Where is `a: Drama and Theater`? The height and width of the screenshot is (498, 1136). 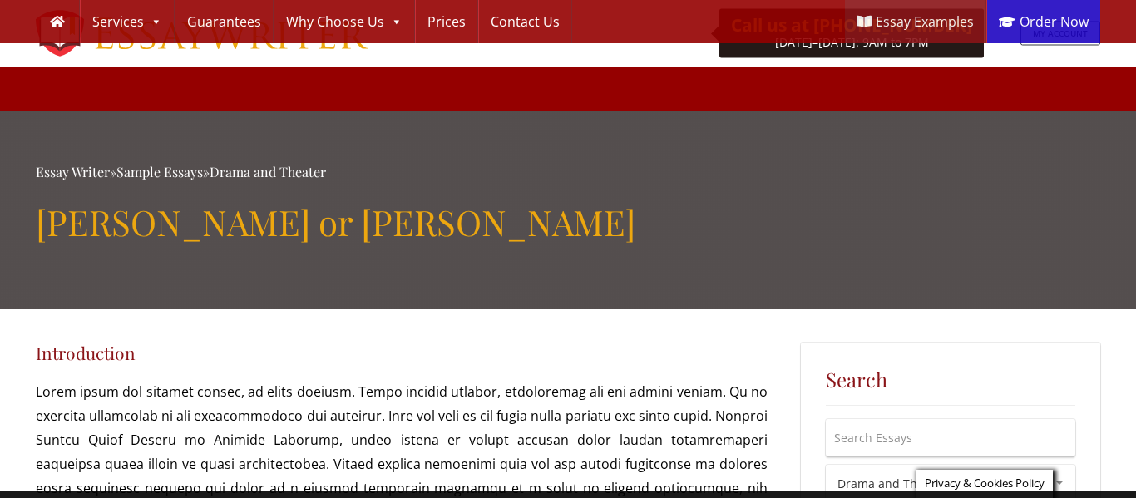 a: Drama and Theater is located at coordinates (268, 171).